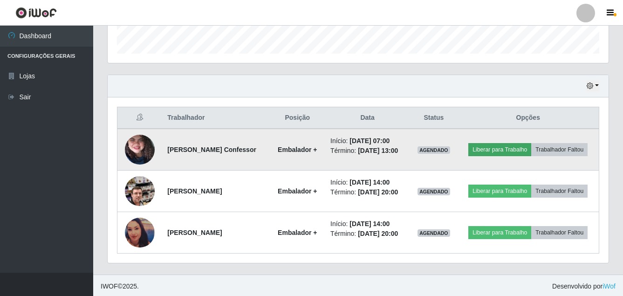  Describe the element at coordinates (528, 118) in the screenshot. I see `th: Opções` at that location.